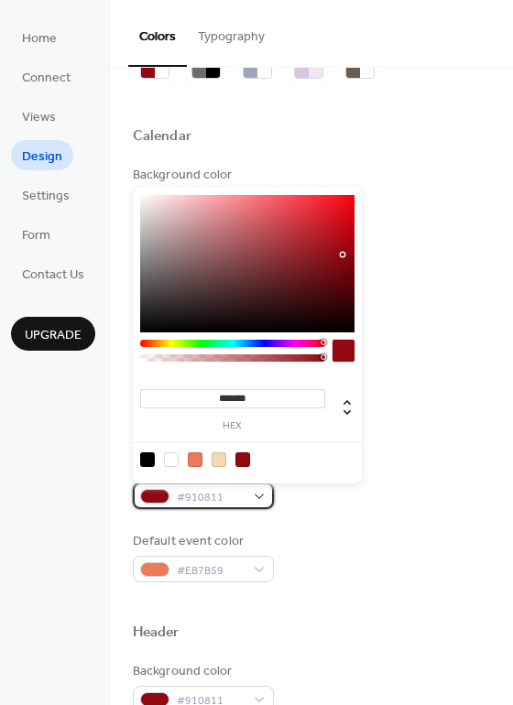  What do you see at coordinates (39, 38) in the screenshot?
I see `span: Home` at bounding box center [39, 38].